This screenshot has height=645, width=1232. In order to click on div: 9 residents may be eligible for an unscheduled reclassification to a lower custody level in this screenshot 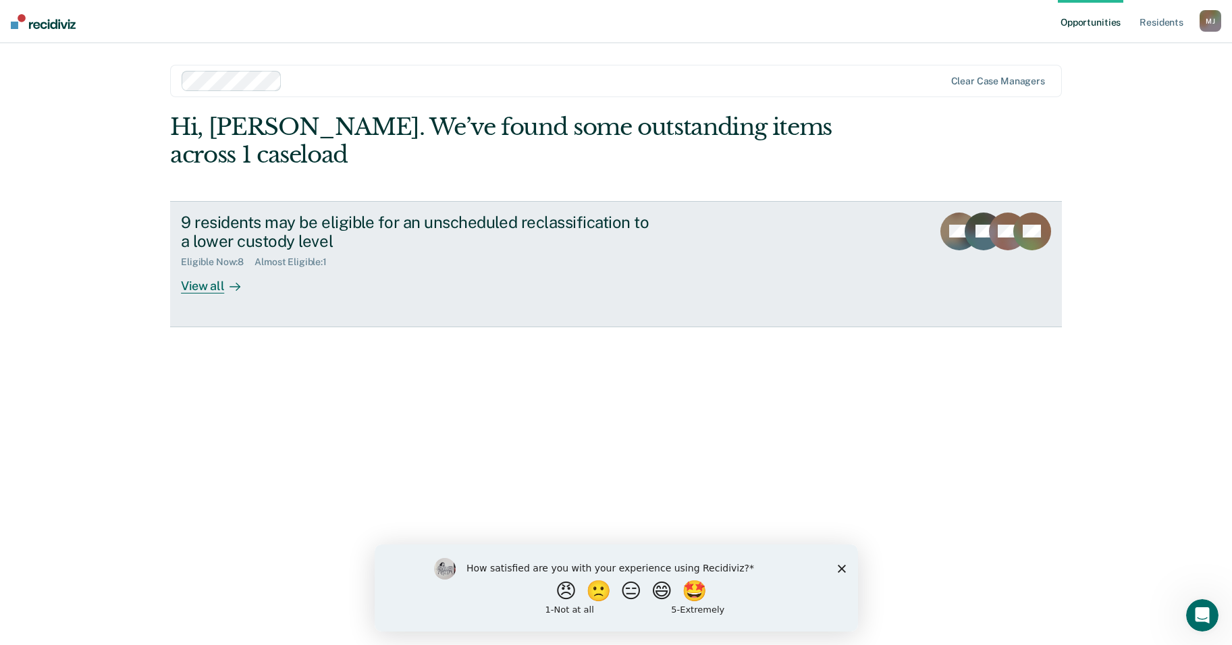, I will do `click(418, 232)`.